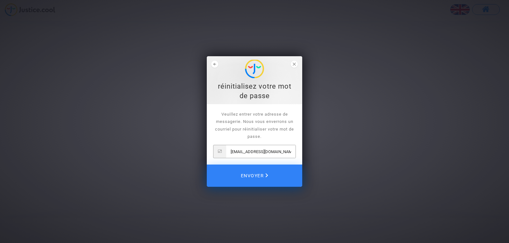  I want to click on div: réinitialisez votre mot de passe, so click(254, 91).